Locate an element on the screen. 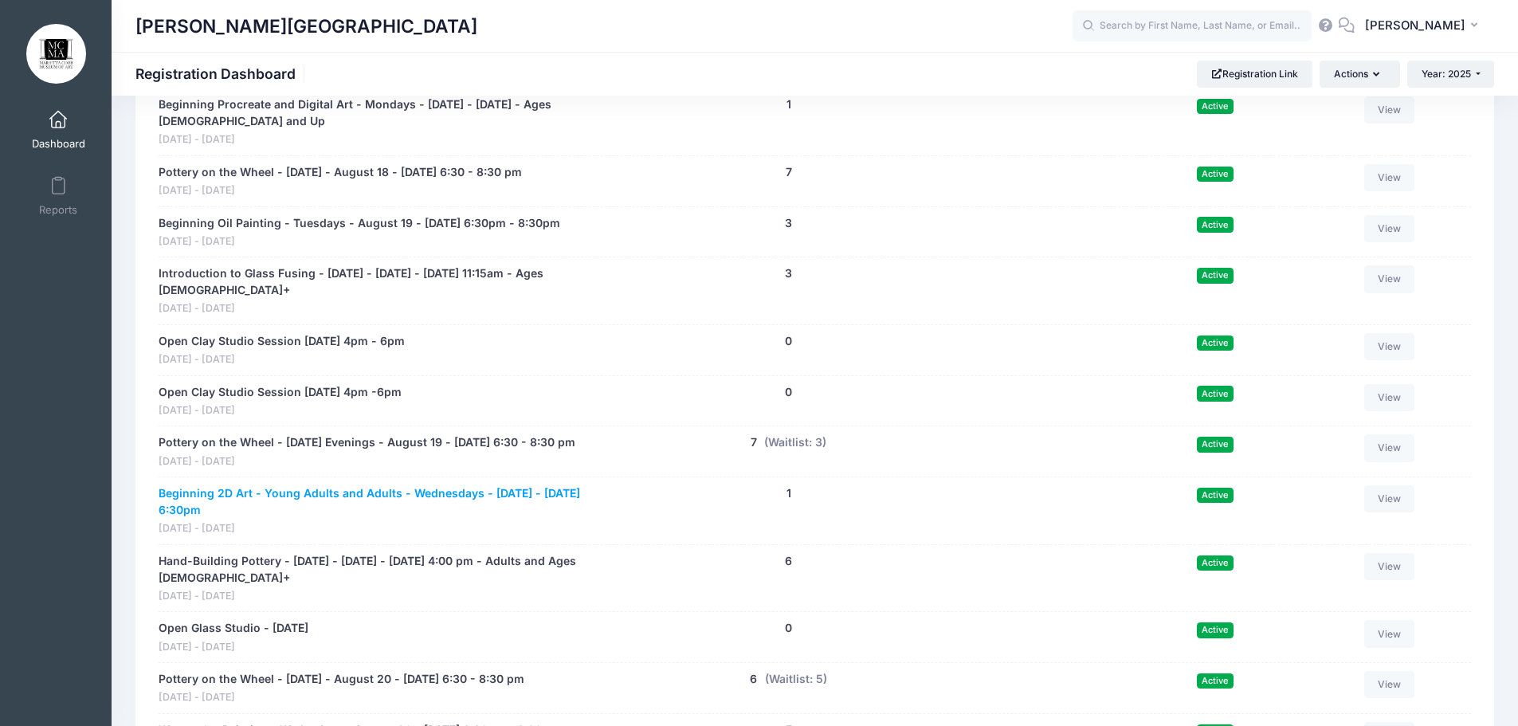  span: Reports is located at coordinates (58, 210).